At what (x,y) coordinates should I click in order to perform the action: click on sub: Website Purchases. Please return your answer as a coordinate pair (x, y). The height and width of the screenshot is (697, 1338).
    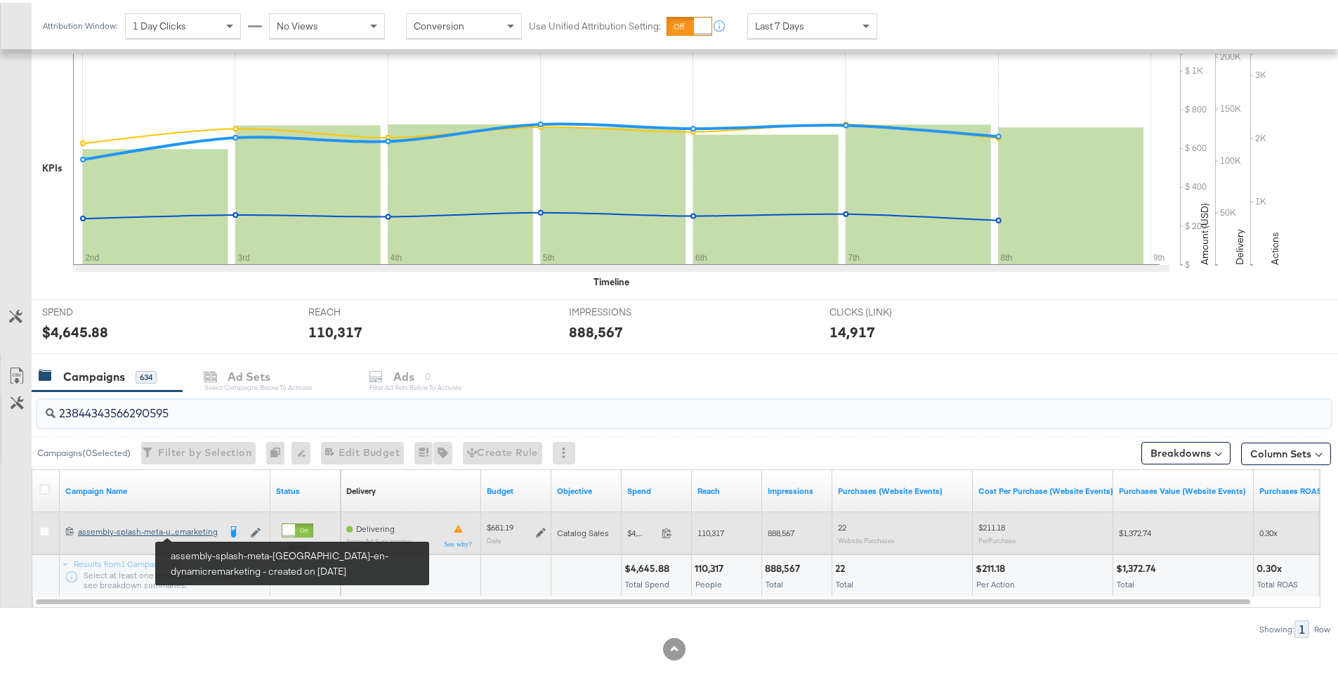
    Looking at the image, I should click on (866, 537).